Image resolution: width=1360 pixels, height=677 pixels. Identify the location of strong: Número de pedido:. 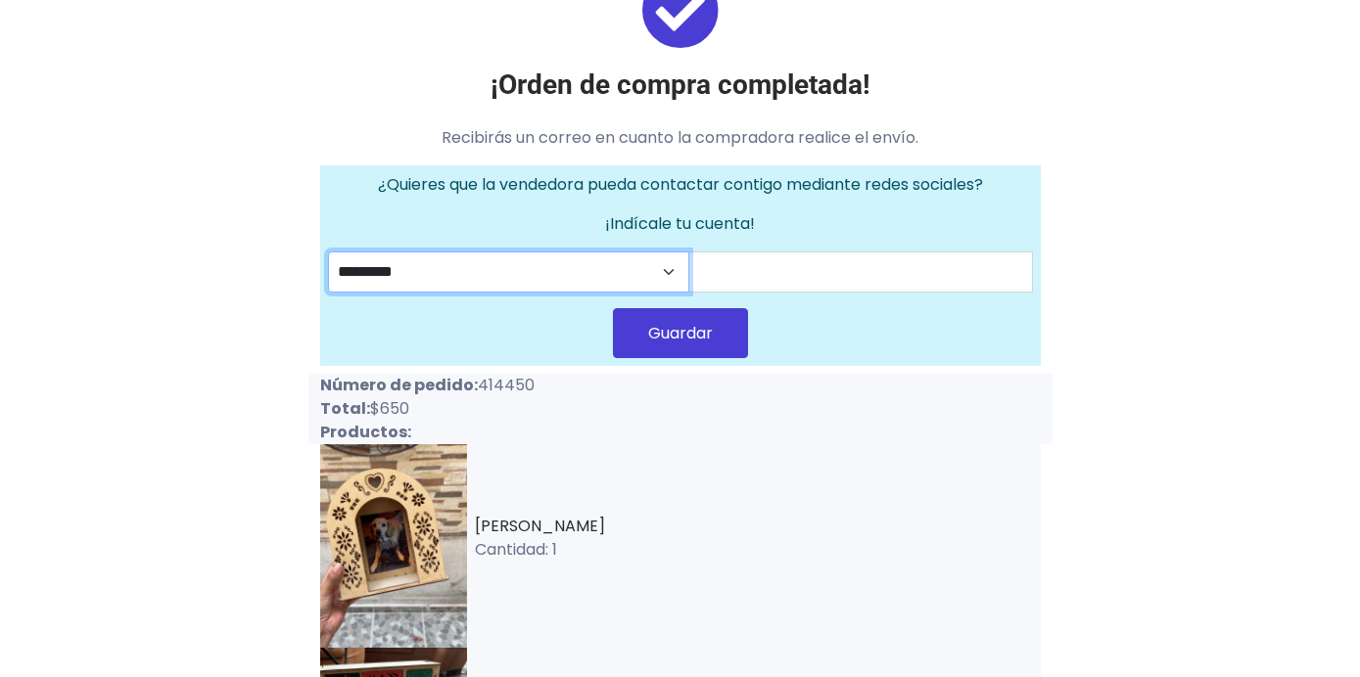
(398, 385).